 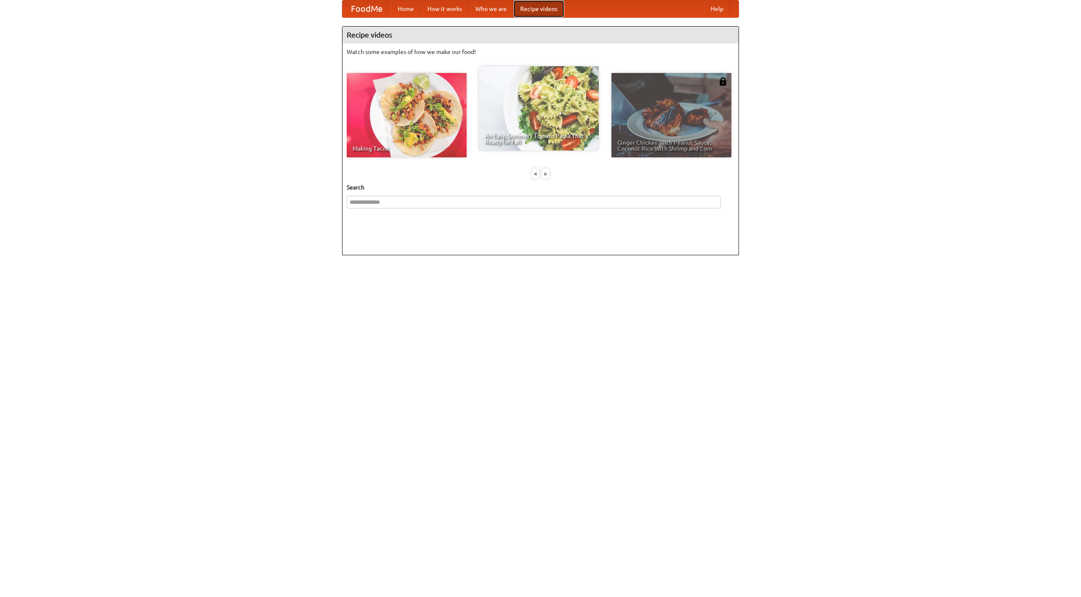 I want to click on span: Making Tacos, so click(x=406, y=149).